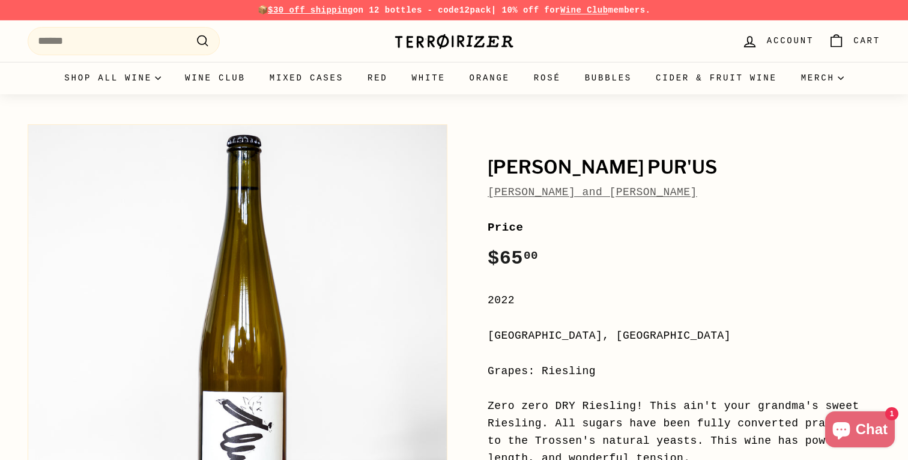  I want to click on span: $30 off shipping, so click(310, 10).